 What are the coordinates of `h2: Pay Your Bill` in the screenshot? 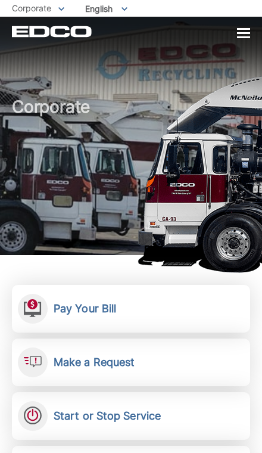 It's located at (85, 309).